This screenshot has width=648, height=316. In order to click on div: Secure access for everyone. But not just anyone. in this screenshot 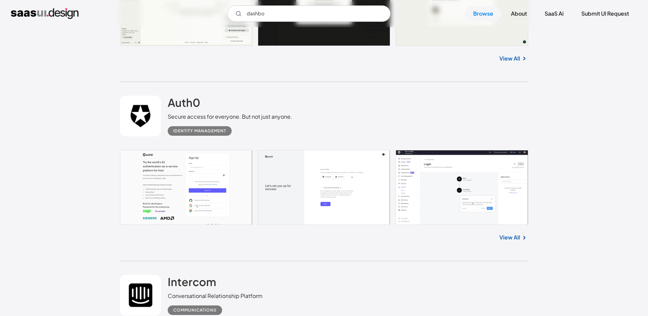, I will do `click(230, 117)`.